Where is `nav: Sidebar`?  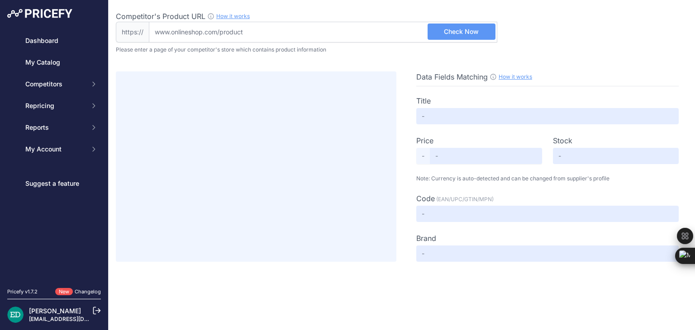
nav: Sidebar is located at coordinates (54, 155).